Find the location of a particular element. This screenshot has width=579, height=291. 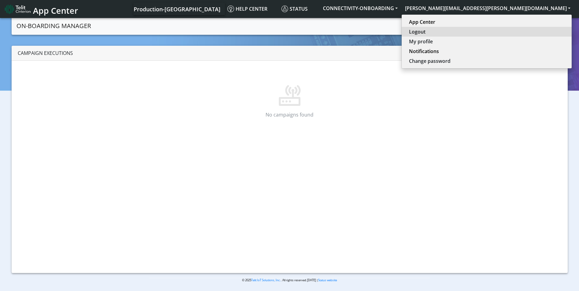

span: Help center is located at coordinates (247, 9).